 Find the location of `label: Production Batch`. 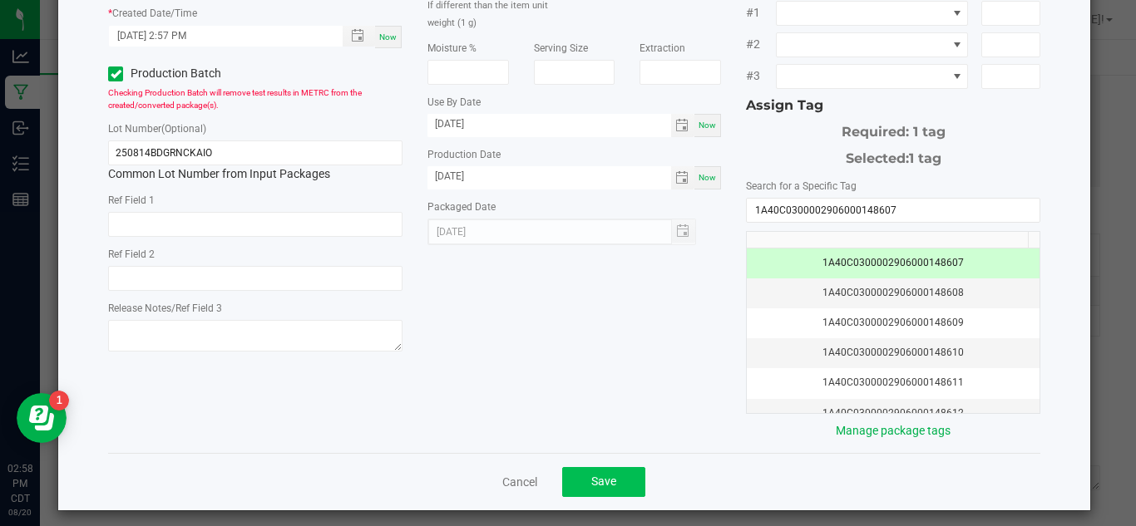

label: Production Batch is located at coordinates (175, 73).